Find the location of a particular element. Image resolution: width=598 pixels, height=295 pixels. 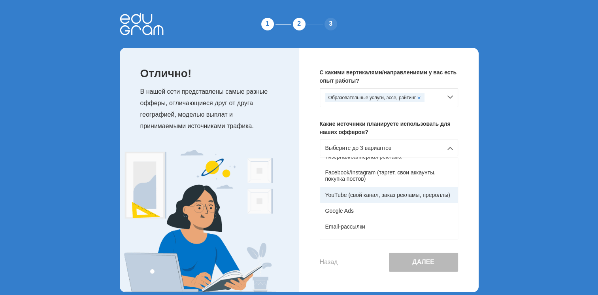

div: 2 is located at coordinates (299, 24).